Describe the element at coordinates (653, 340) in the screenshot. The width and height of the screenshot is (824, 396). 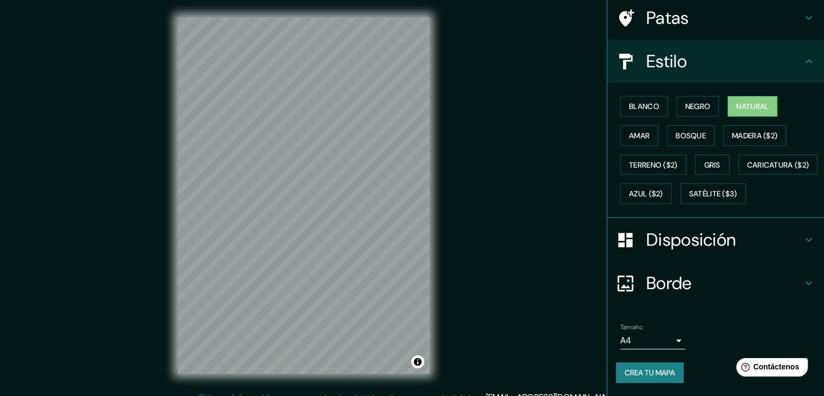
I see `div: A4` at that location.